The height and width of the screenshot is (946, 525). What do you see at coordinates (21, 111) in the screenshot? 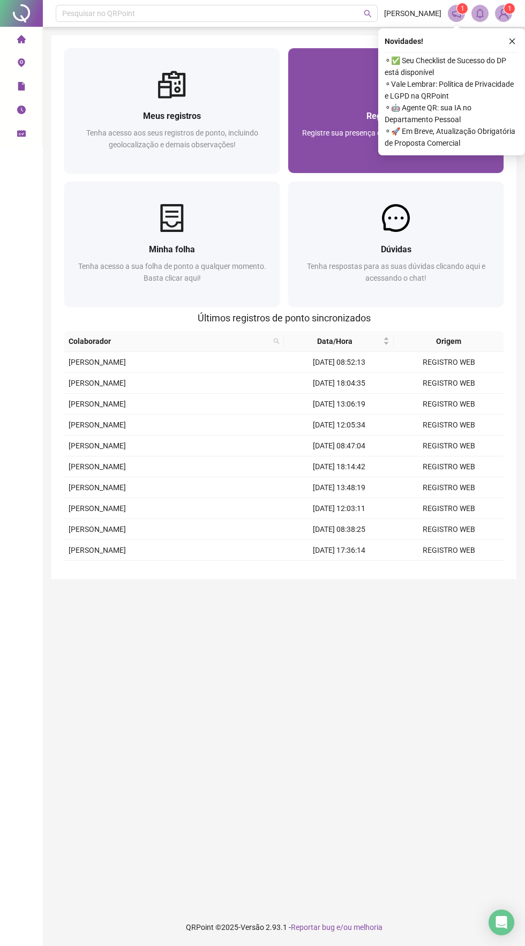
I see `span: clock-circle` at bounding box center [21, 111].